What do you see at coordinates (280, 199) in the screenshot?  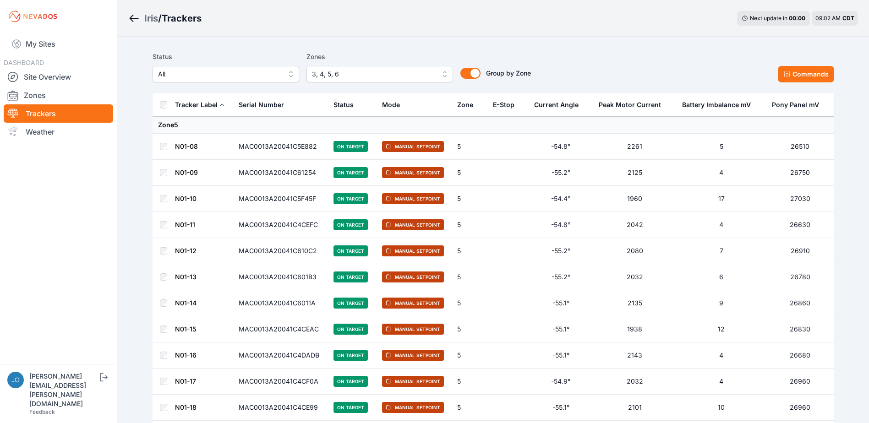 I see `td: MAC0013A20041C5F45F` at bounding box center [280, 199].